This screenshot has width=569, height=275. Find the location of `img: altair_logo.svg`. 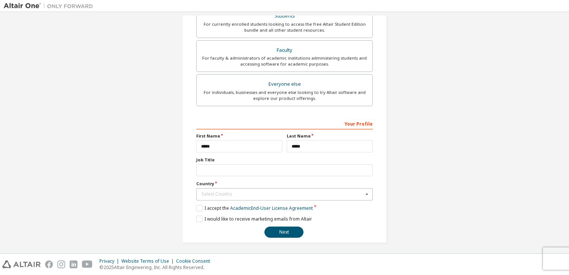

img: altair_logo.svg is located at coordinates (21, 264).